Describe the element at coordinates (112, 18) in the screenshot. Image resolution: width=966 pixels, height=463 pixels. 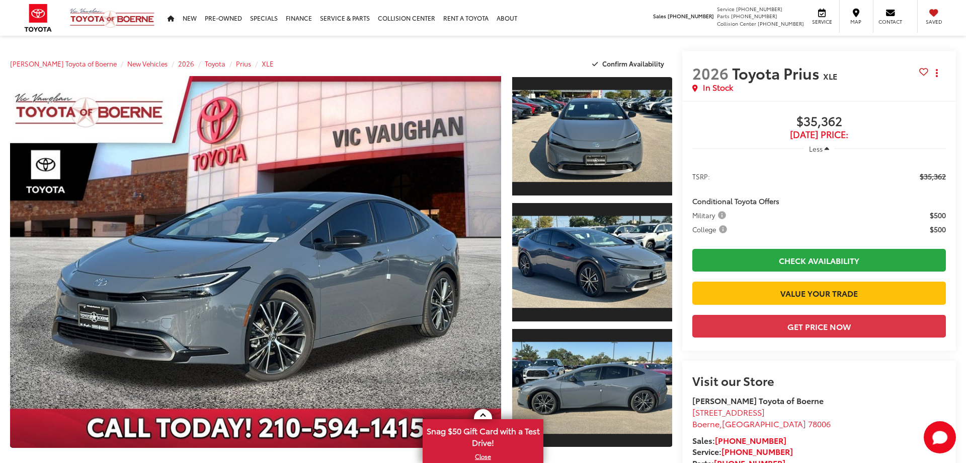
I see `img: Vic Vaughan Toyota of Boerne` at that location.